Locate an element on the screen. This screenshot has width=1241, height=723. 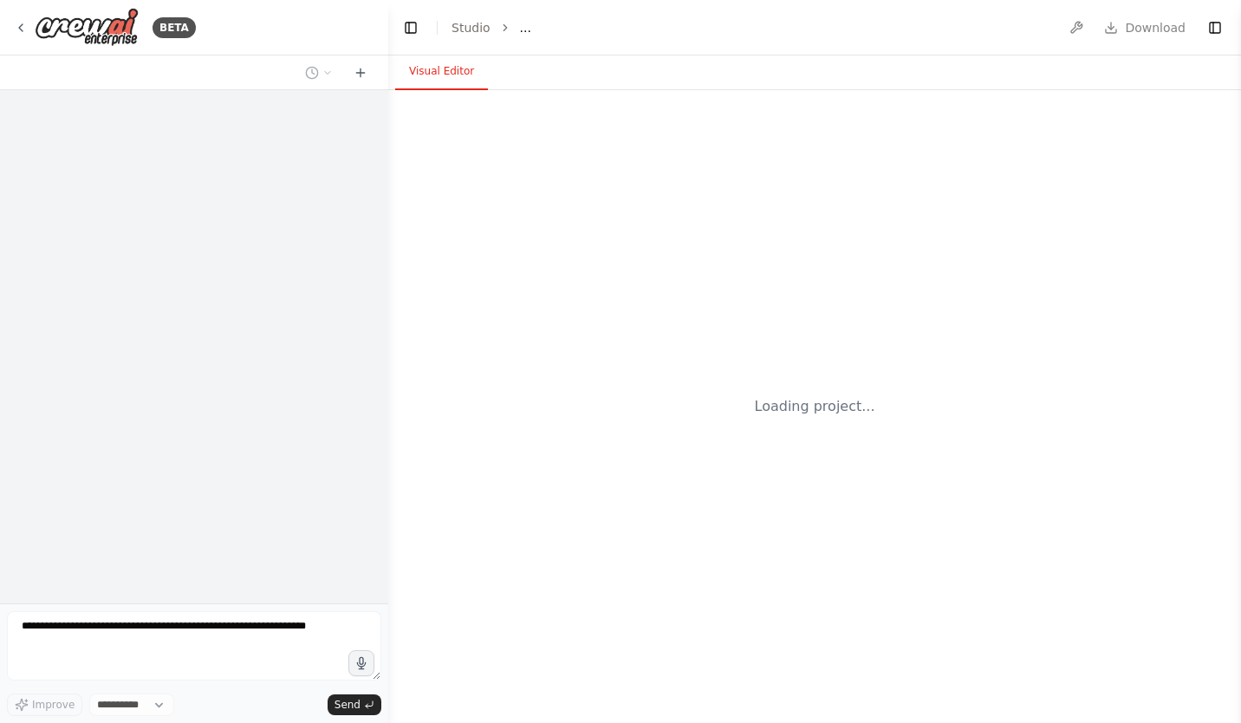
span: Send is located at coordinates (348, 705).